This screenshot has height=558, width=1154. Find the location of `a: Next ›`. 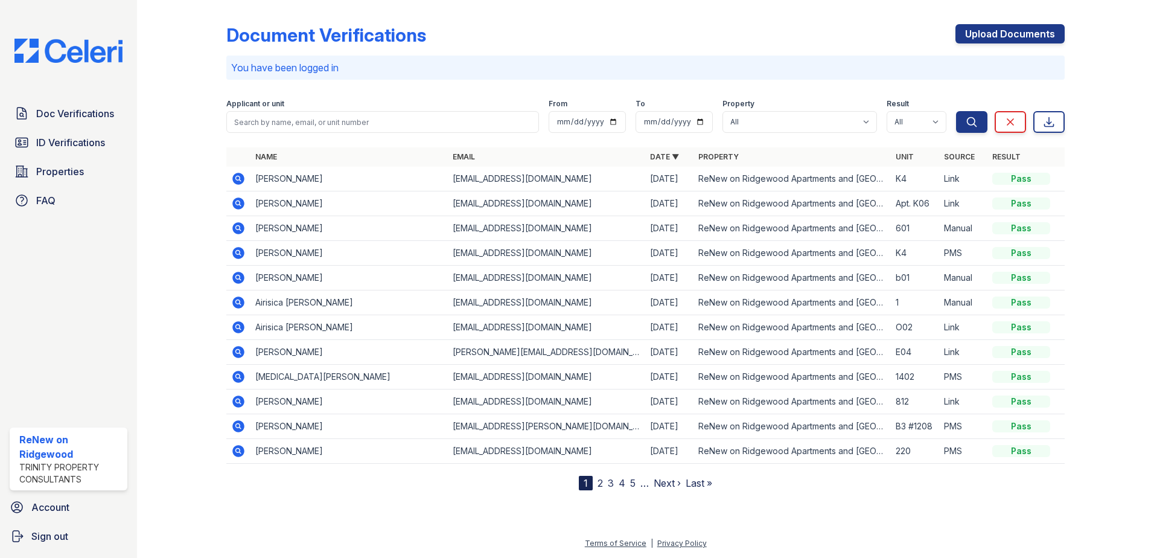

a: Next › is located at coordinates (667, 483).